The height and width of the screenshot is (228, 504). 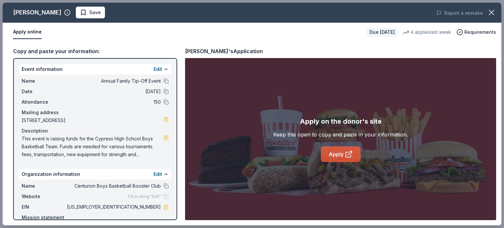 What do you see at coordinates (95, 51) in the screenshot?
I see `div: Copy and paste your information:` at bounding box center [95, 51].